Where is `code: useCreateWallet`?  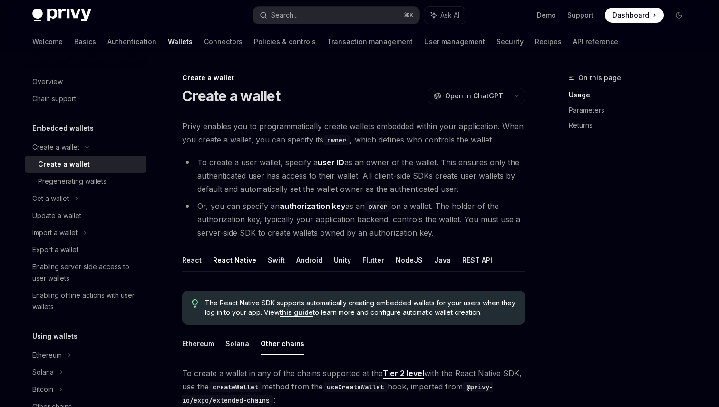 code: useCreateWallet is located at coordinates (355, 387).